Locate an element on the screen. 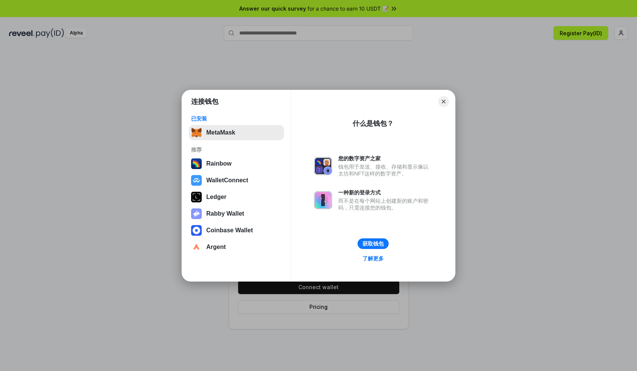 The width and height of the screenshot is (637, 371). div: Coinbase Wallet is located at coordinates (229, 231).